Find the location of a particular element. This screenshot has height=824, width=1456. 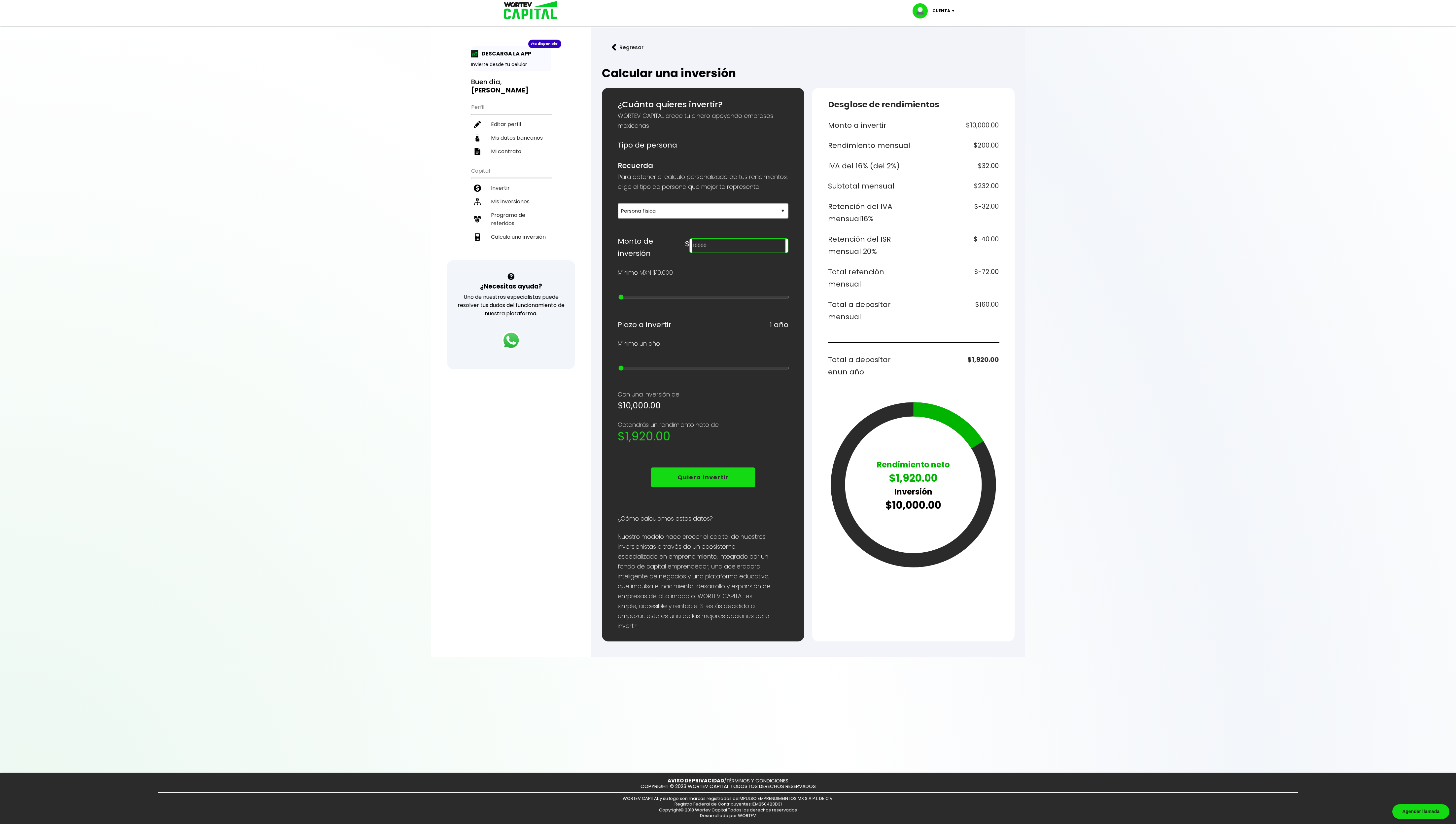

li: Mi contrato is located at coordinates (511, 151).